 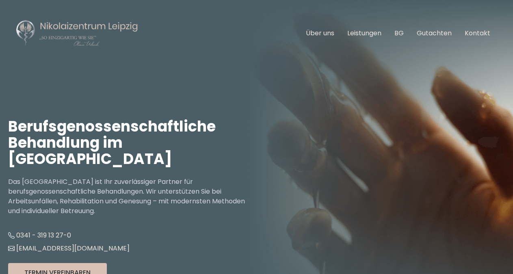 I want to click on a: Über uns, so click(x=320, y=33).